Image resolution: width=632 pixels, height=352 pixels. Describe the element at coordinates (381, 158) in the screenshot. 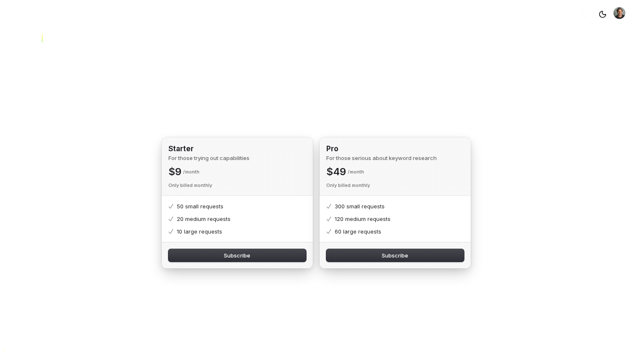

I see `p: For those serious about keyword research` at that location.